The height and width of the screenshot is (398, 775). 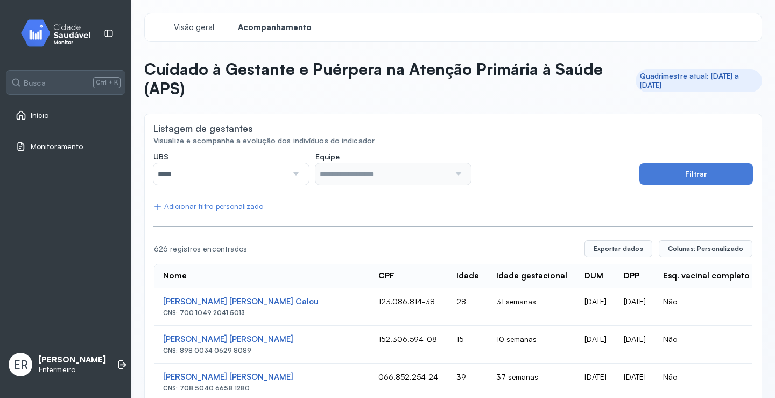 What do you see at coordinates (161, 157) in the screenshot?
I see `span: UBS` at bounding box center [161, 157].